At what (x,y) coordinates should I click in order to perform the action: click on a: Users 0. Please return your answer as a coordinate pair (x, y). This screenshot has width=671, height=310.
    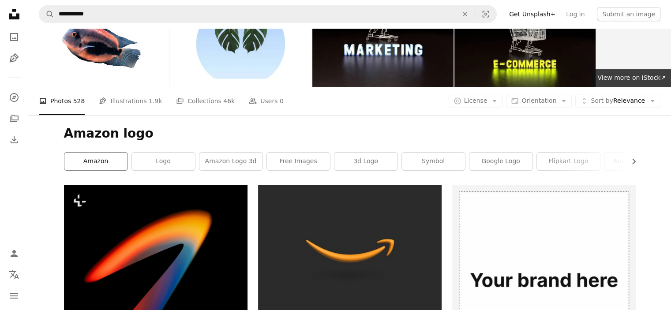
    Looking at the image, I should click on (266, 101).